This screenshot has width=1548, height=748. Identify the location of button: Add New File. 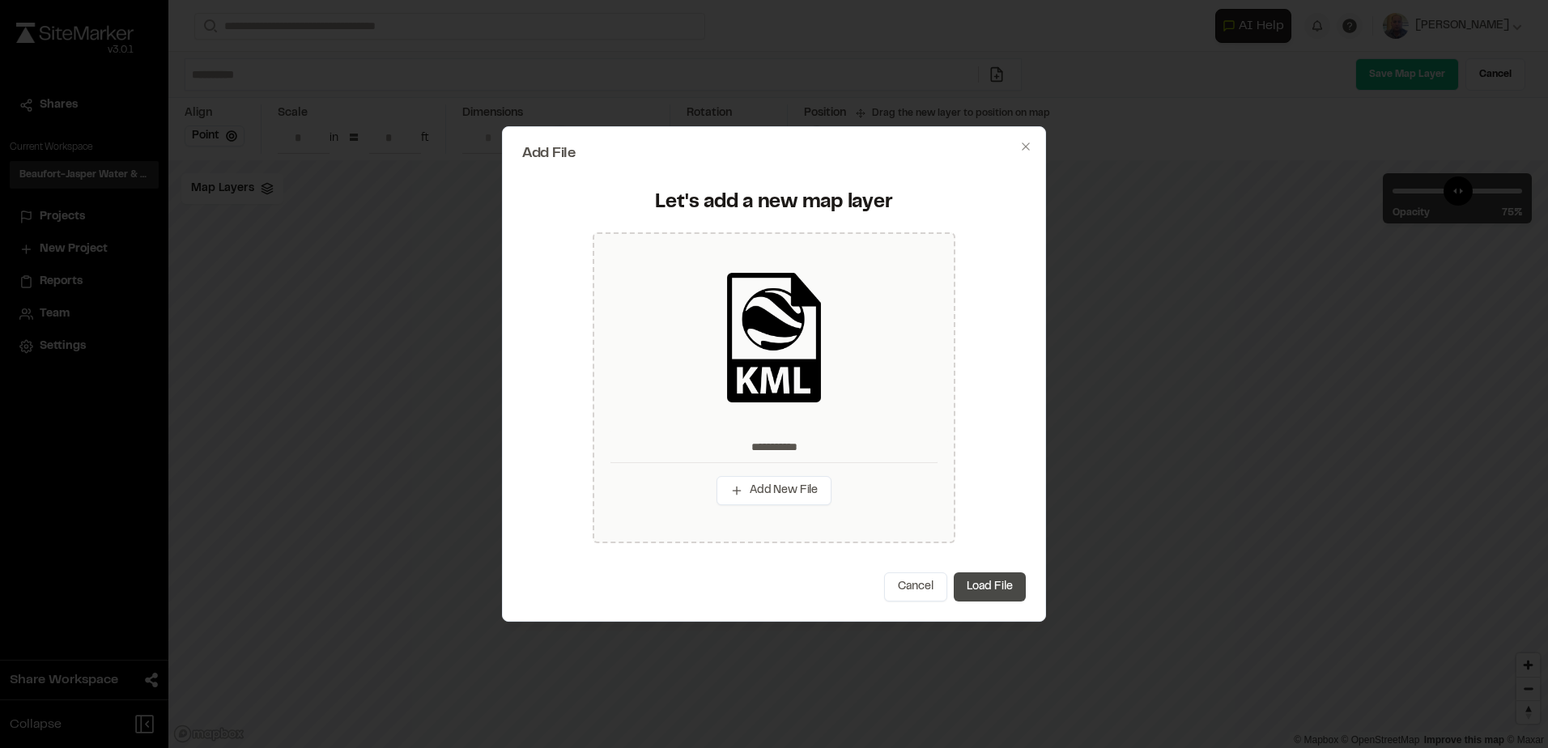
(774, 491).